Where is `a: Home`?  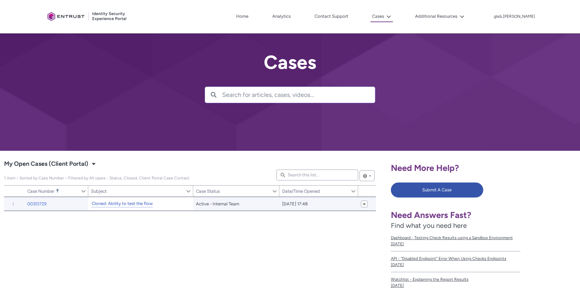 a: Home is located at coordinates (242, 16).